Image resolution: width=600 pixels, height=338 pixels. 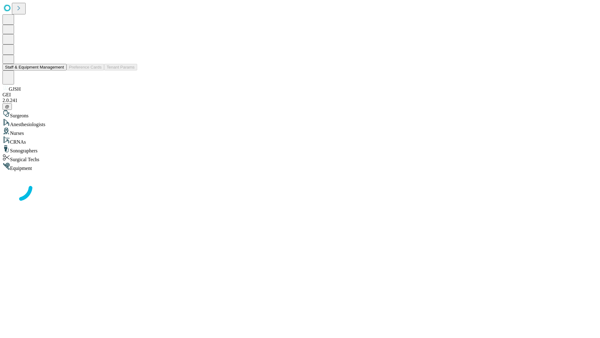 What do you see at coordinates (85, 67) in the screenshot?
I see `button: Preference Cards` at bounding box center [85, 67].